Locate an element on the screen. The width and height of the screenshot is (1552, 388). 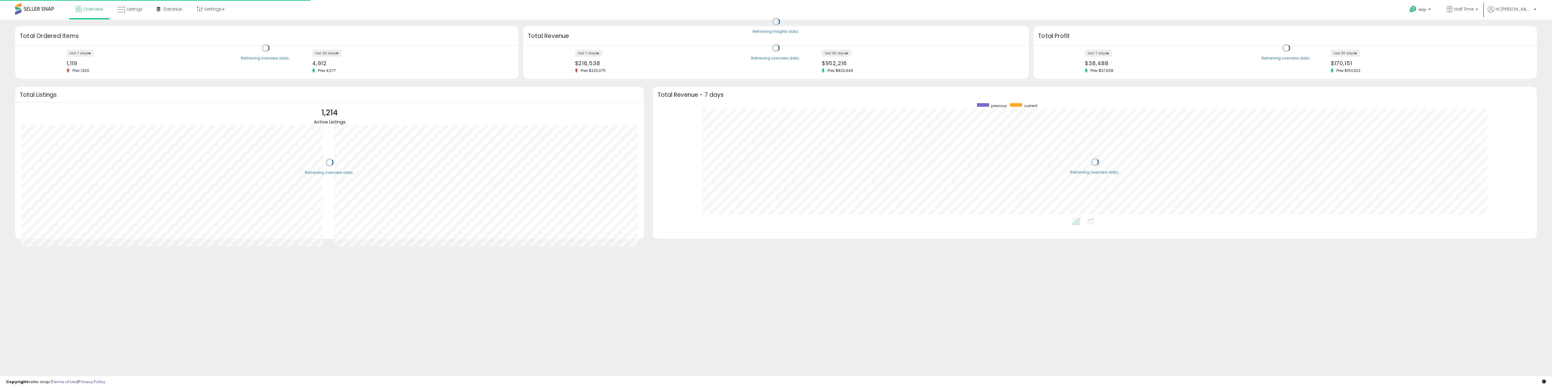
span: Help is located at coordinates (1422, 9).